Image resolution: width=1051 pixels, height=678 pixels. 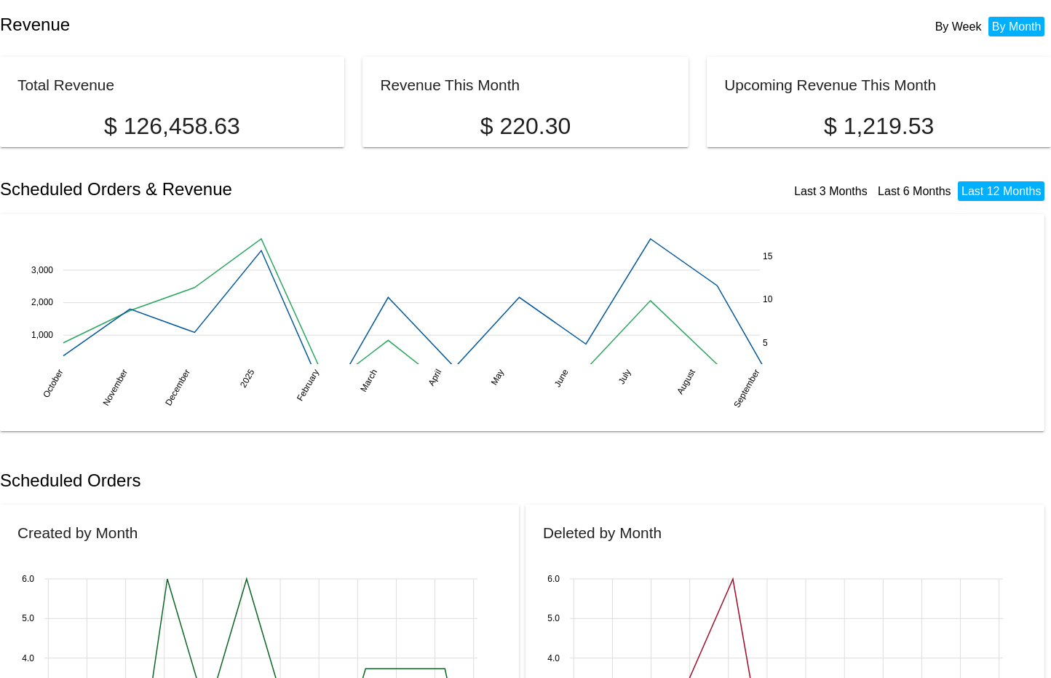 I want to click on text: 15, so click(x=768, y=255).